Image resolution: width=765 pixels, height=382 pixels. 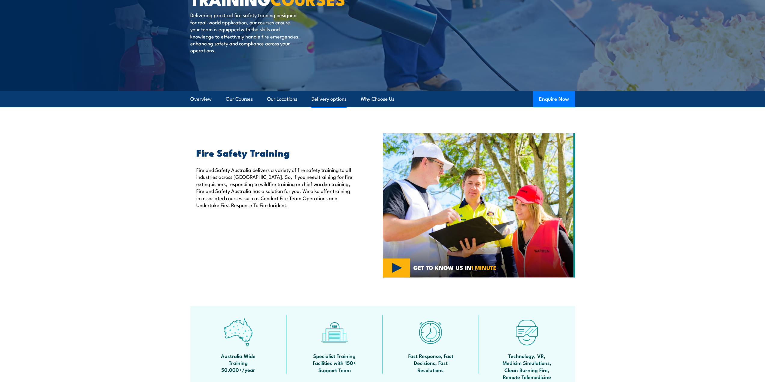 What do you see at coordinates (430, 363) in the screenshot?
I see `span: Fast Response, Fast Decisions, Fast Resolutions` at bounding box center [430, 363].